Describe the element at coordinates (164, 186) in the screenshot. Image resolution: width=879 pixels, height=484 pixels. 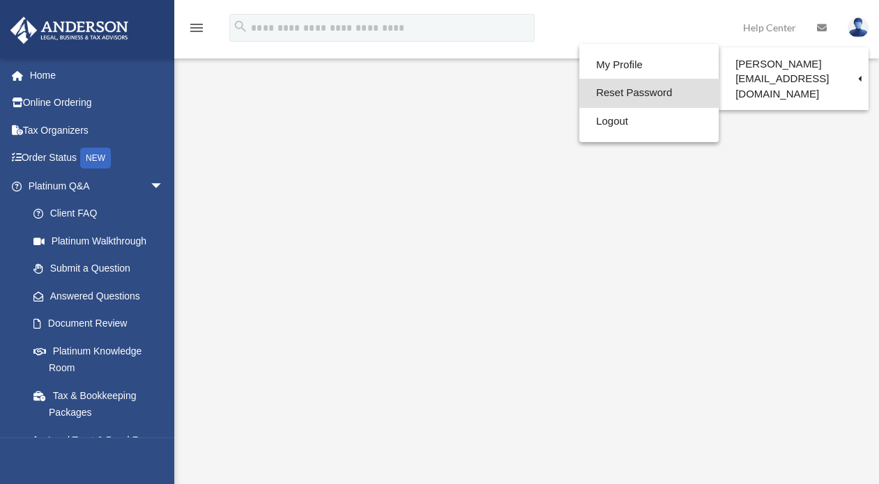
I see `span: arrow_drop_down` at that location.